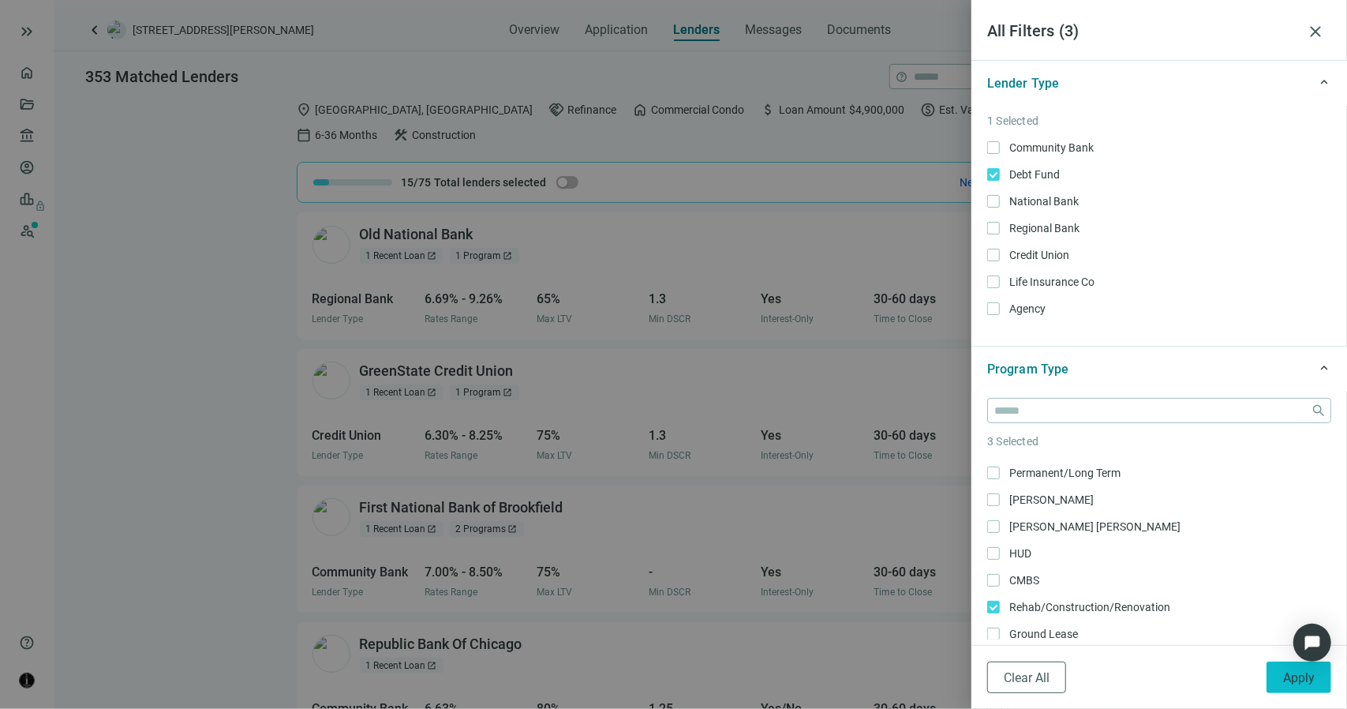  Describe the element at coordinates (1315, 32) in the screenshot. I see `span: close` at that location.